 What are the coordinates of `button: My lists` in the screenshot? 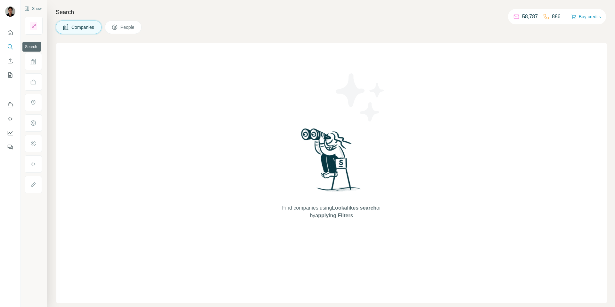 It's located at (10, 75).